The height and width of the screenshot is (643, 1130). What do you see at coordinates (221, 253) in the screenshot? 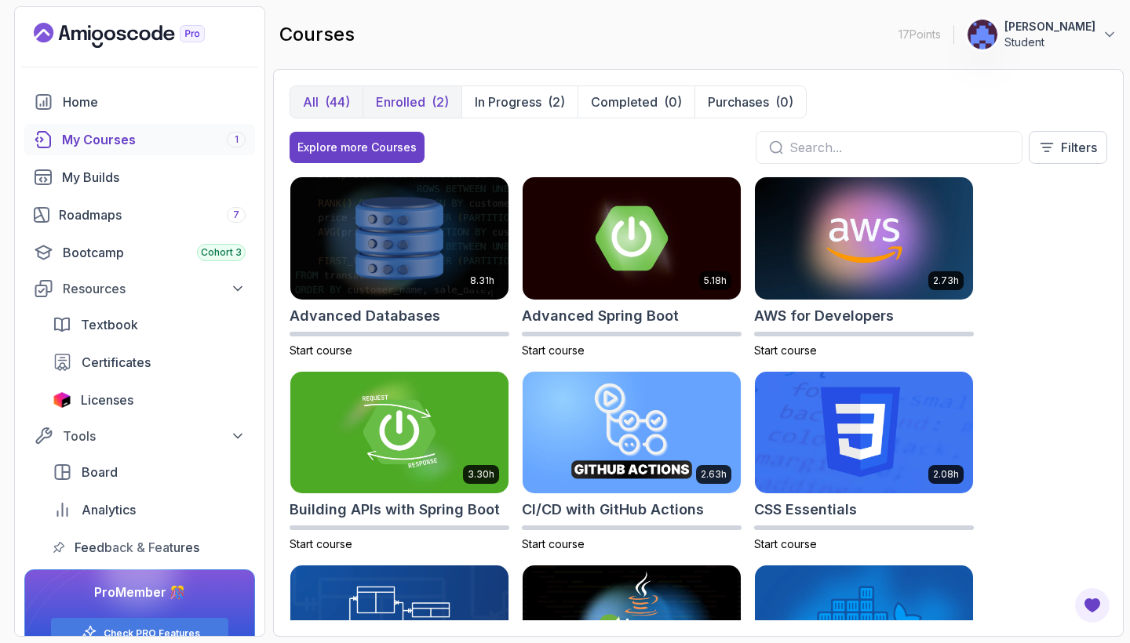
I see `span: Cohort 3` at bounding box center [221, 253].